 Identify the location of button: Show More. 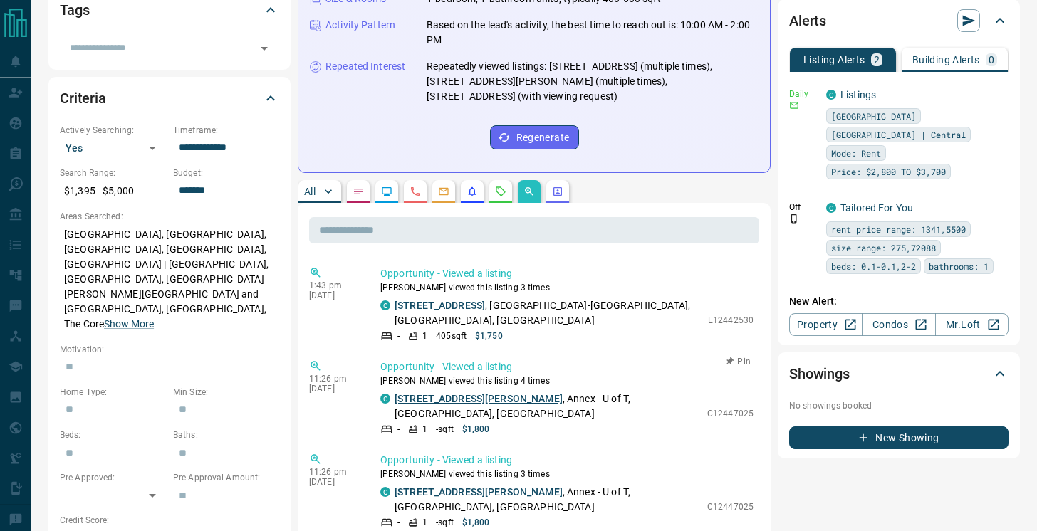
(129, 324).